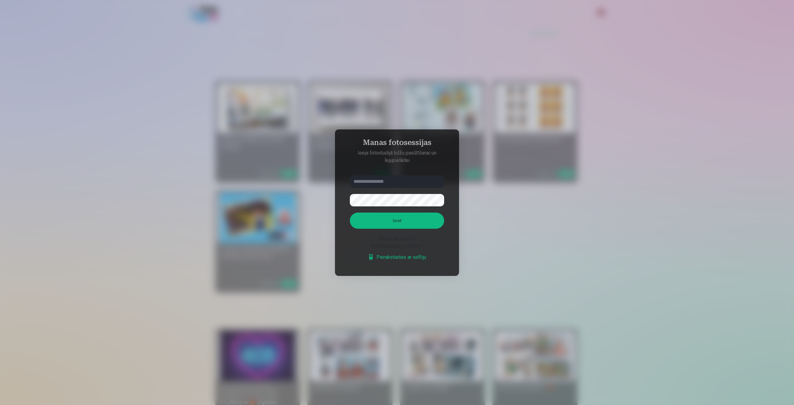 The height and width of the screenshot is (405, 794). I want to click on a: Pierakstieties ar selfiju, so click(397, 257).